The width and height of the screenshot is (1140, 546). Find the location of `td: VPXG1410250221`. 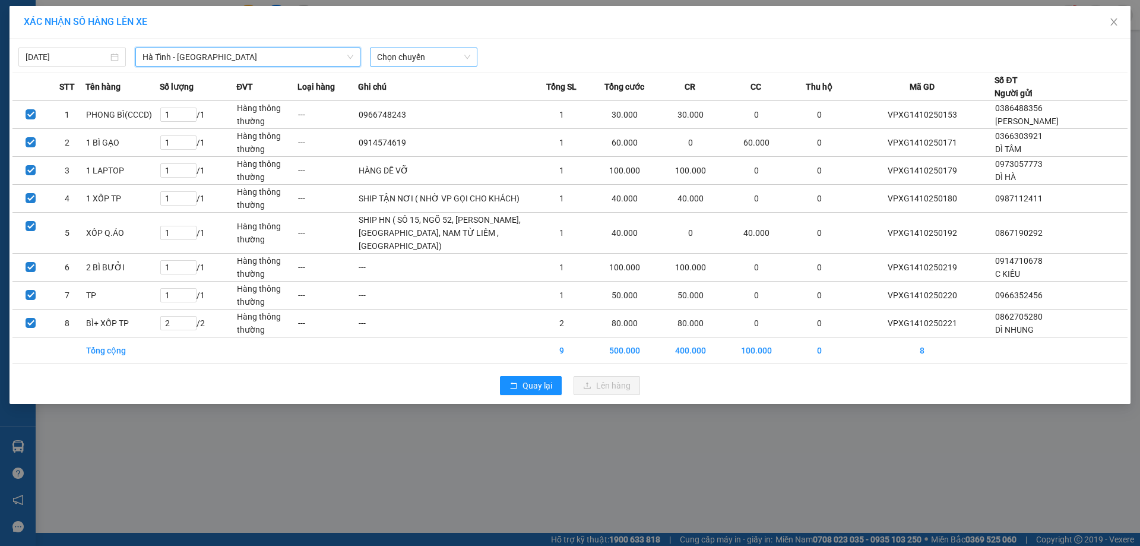

td: VPXG1410250221 is located at coordinates (922, 323).